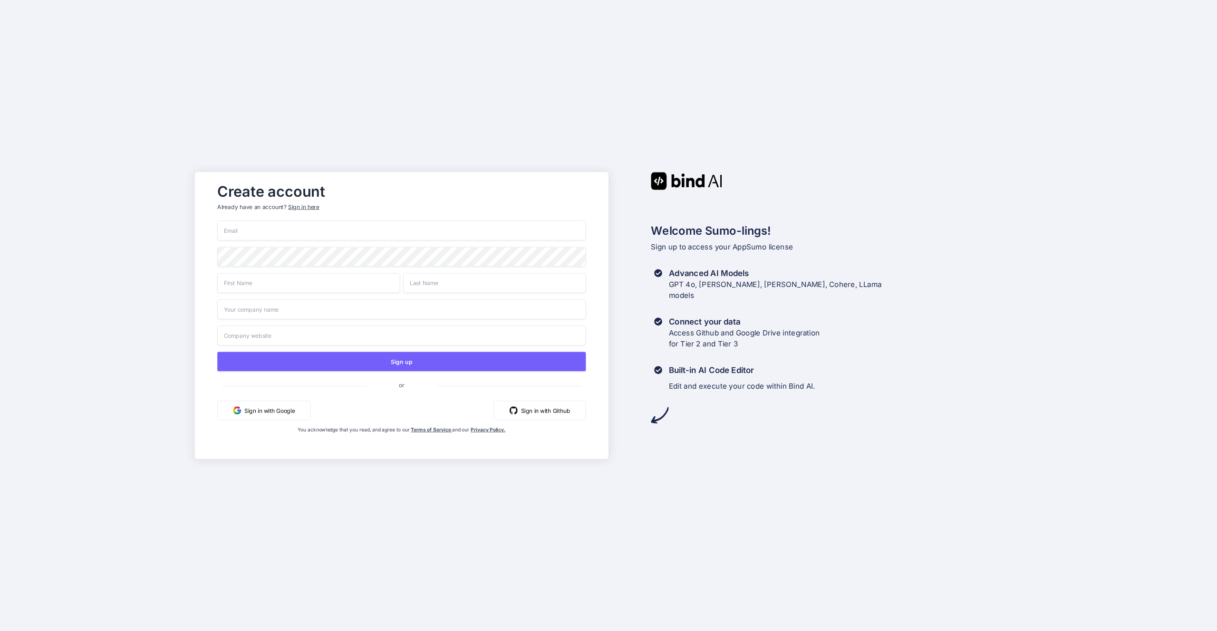 The height and width of the screenshot is (631, 1217). What do you see at coordinates (237, 410) in the screenshot?
I see `img: google` at bounding box center [237, 410].